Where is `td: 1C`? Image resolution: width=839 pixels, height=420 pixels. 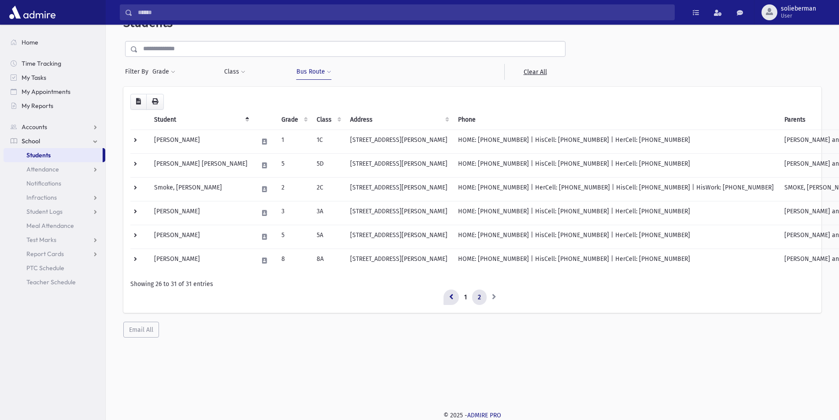 td: 1C is located at coordinates (328, 141).